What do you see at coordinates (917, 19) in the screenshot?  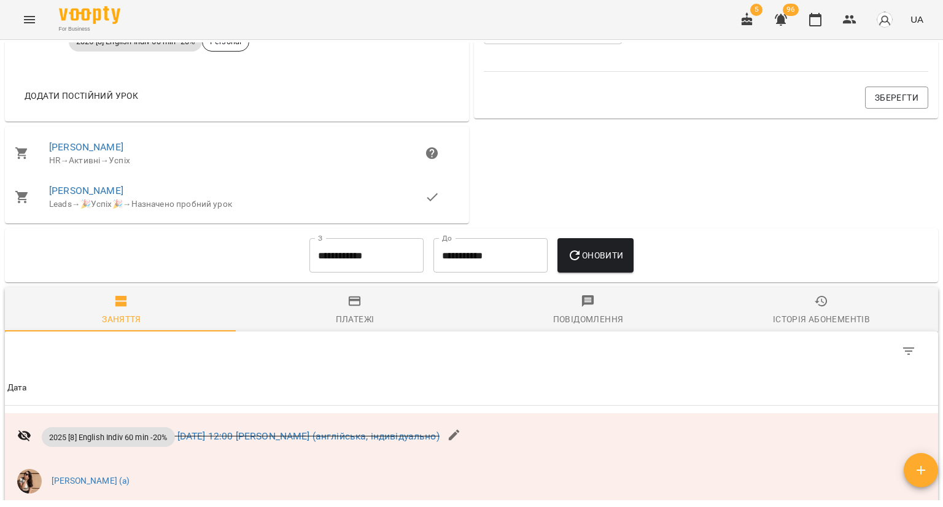 I see `button: UA` at bounding box center [917, 19].